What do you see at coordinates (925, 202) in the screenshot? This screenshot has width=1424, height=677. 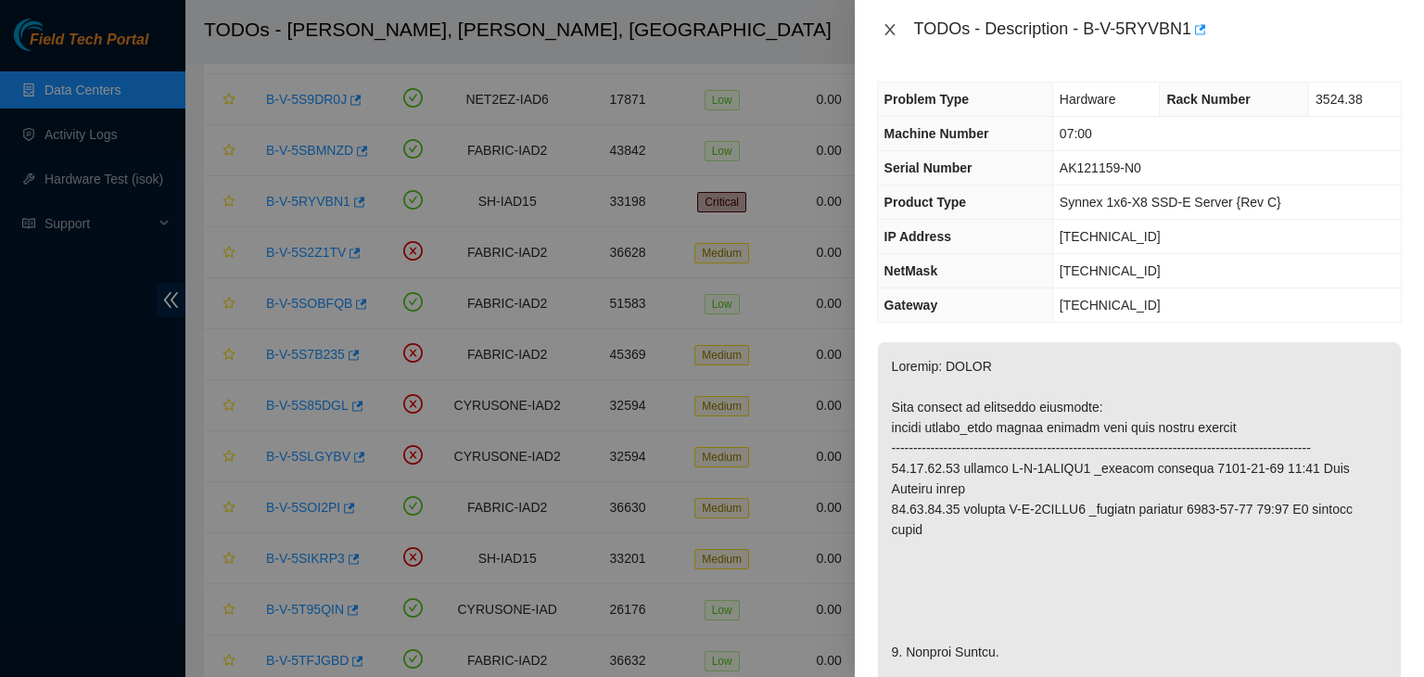 I see `span: Product Type` at bounding box center [925, 202].